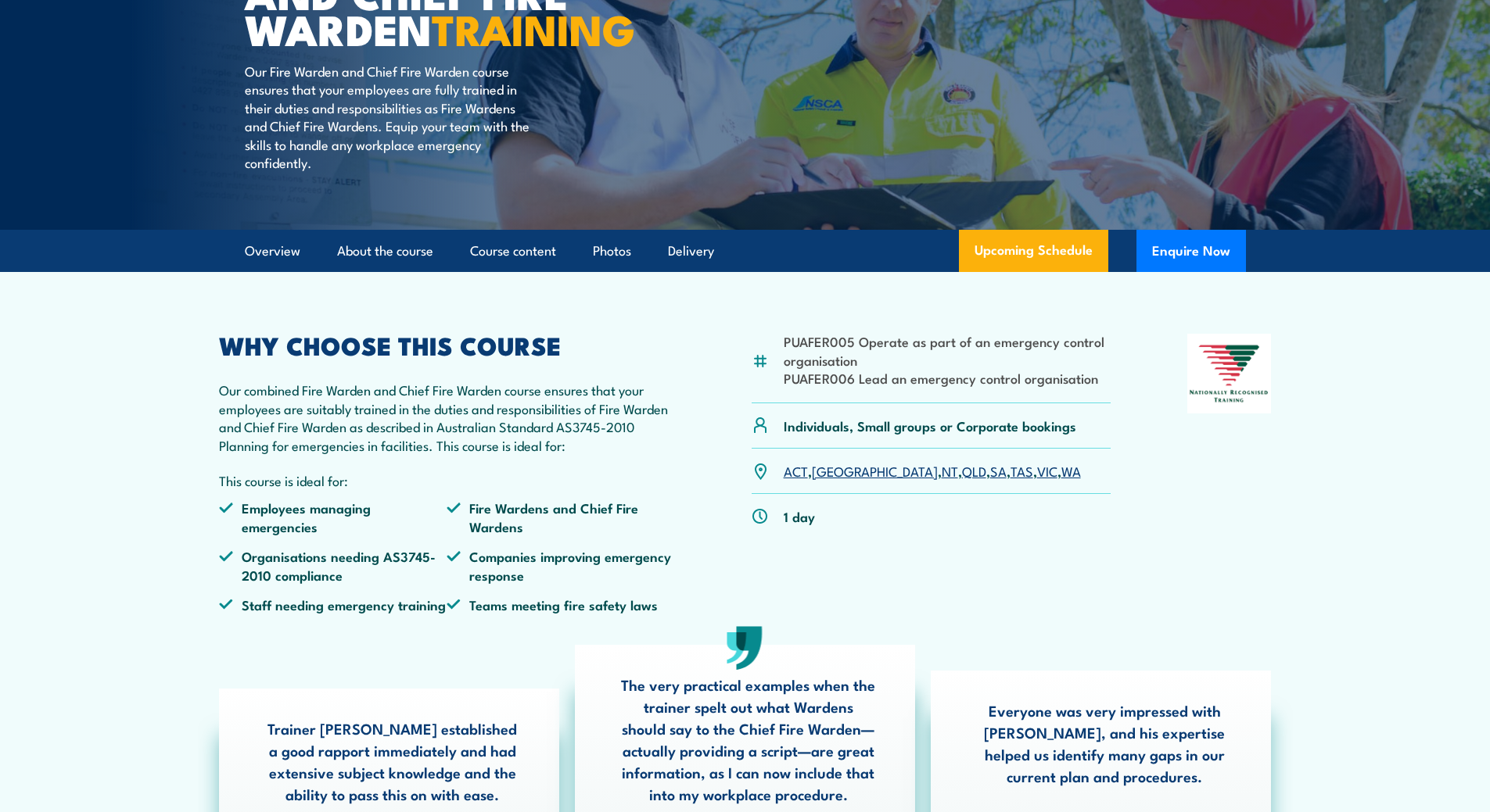 The image size is (1490, 812). What do you see at coordinates (561, 517) in the screenshot?
I see `li: Fire Wardens and Chief Fire Wardens` at bounding box center [561, 517].